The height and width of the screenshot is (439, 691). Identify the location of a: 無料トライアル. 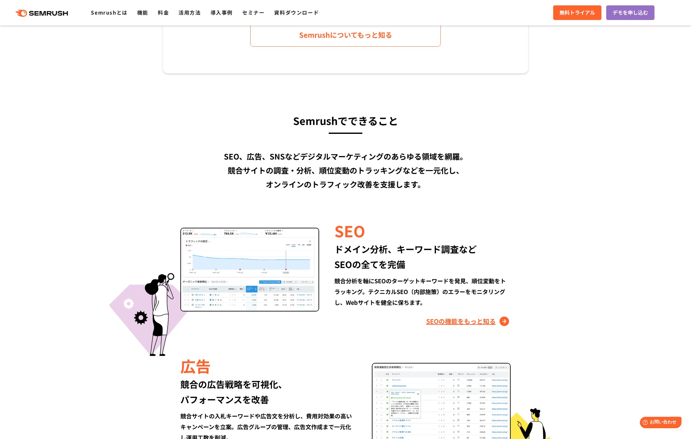
(577, 13).